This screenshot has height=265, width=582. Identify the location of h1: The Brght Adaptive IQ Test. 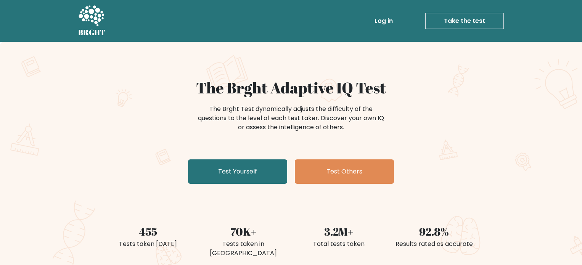
(291, 88).